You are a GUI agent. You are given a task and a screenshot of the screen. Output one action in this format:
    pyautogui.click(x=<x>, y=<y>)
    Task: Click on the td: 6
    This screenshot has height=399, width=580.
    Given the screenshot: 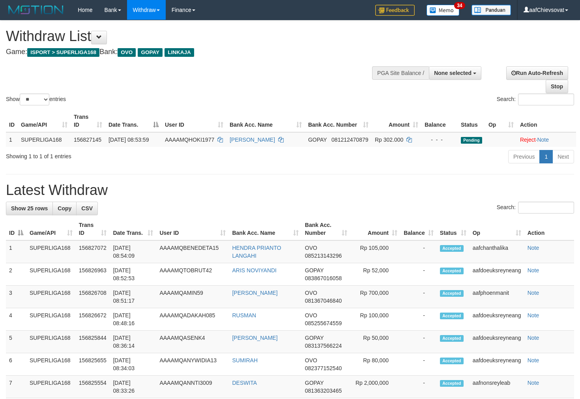 What is the action you would take?
    pyautogui.click(x=16, y=364)
    